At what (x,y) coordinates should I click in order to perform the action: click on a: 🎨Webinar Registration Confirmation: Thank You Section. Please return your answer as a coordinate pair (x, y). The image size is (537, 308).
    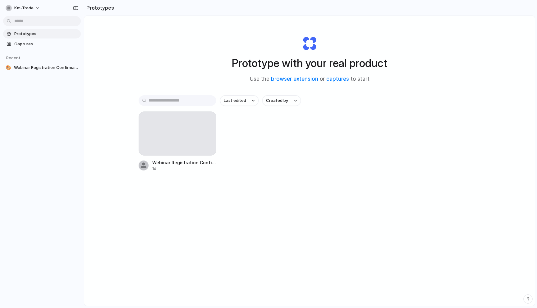
    Looking at the image, I should click on (42, 68).